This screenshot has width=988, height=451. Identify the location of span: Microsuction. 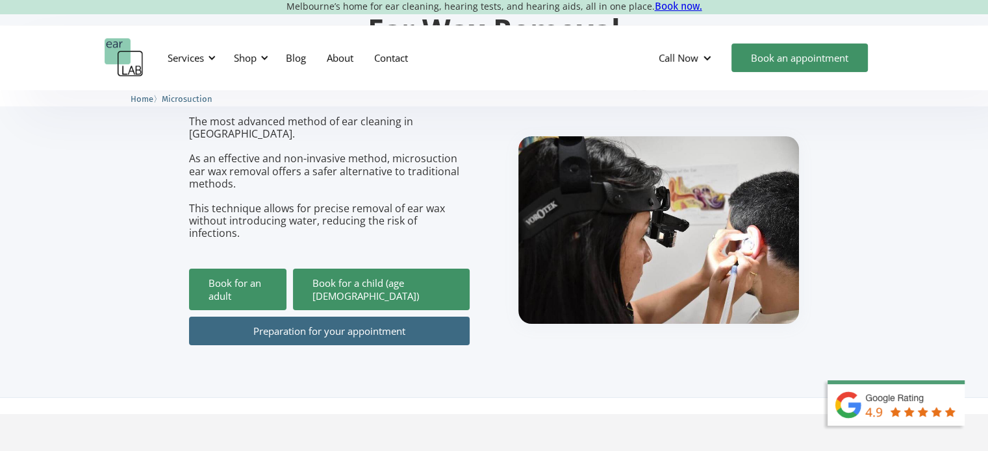
(187, 99).